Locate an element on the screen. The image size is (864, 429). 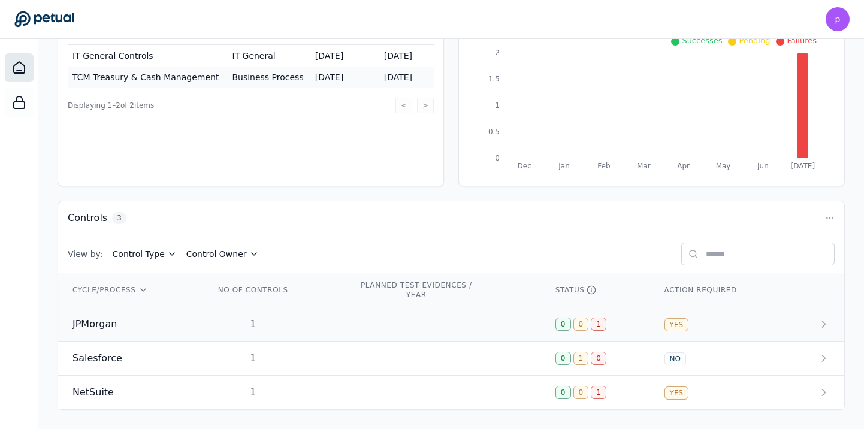
button: Control Type is located at coordinates (144, 254).